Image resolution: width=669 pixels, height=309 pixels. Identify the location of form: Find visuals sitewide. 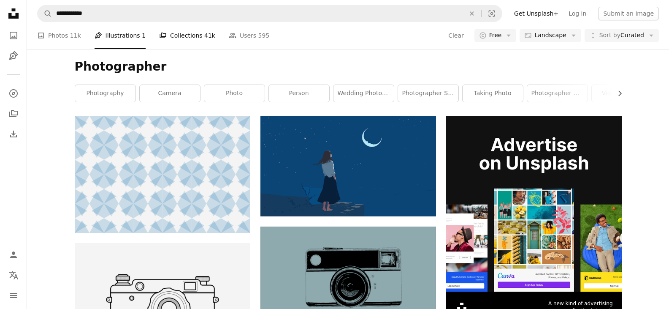
(270, 14).